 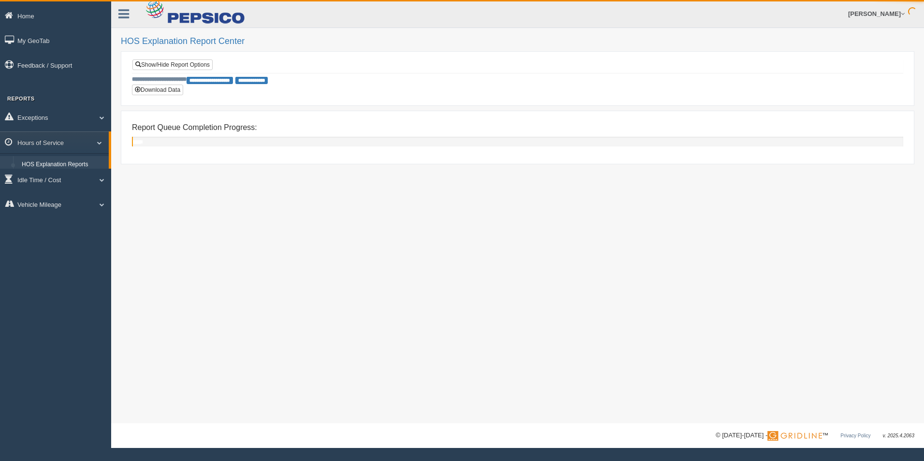 What do you see at coordinates (517, 128) in the screenshot?
I see `h4: Report Queue Completion Progress:` at bounding box center [517, 128].